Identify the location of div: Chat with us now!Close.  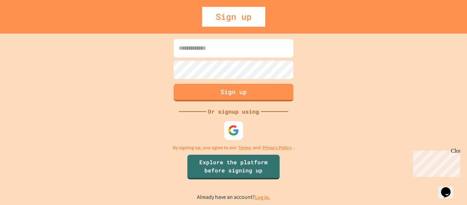
(25, 23).